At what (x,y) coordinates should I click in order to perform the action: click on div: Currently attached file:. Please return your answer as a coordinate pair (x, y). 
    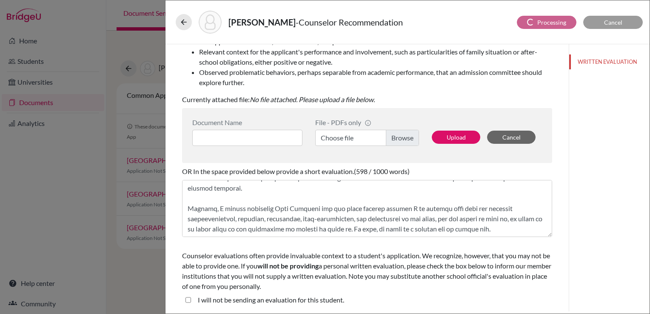
    Looking at the image, I should click on (367, 60).